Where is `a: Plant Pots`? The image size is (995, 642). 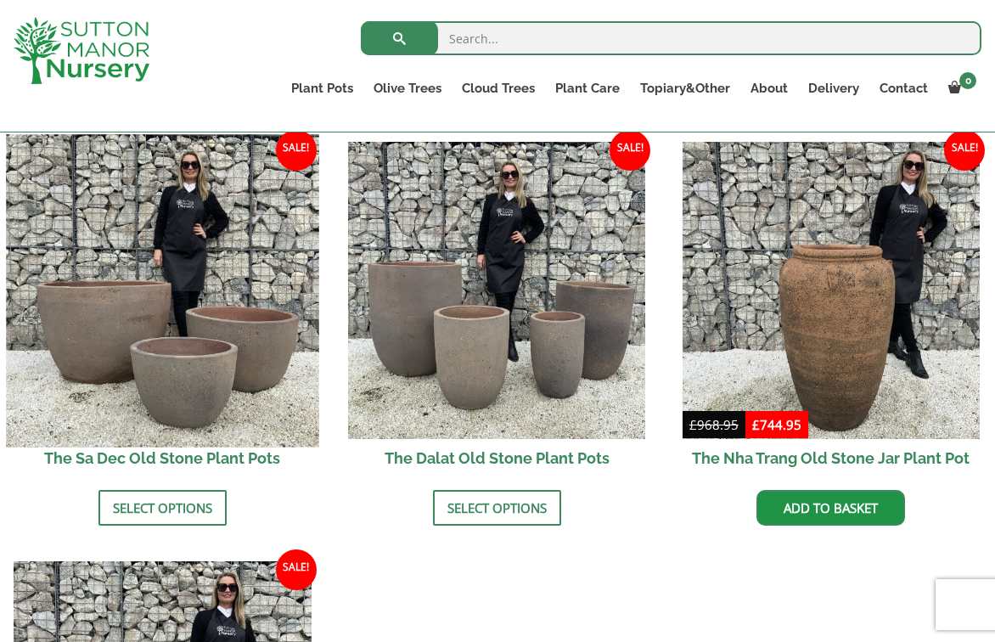 a: Plant Pots is located at coordinates (322, 88).